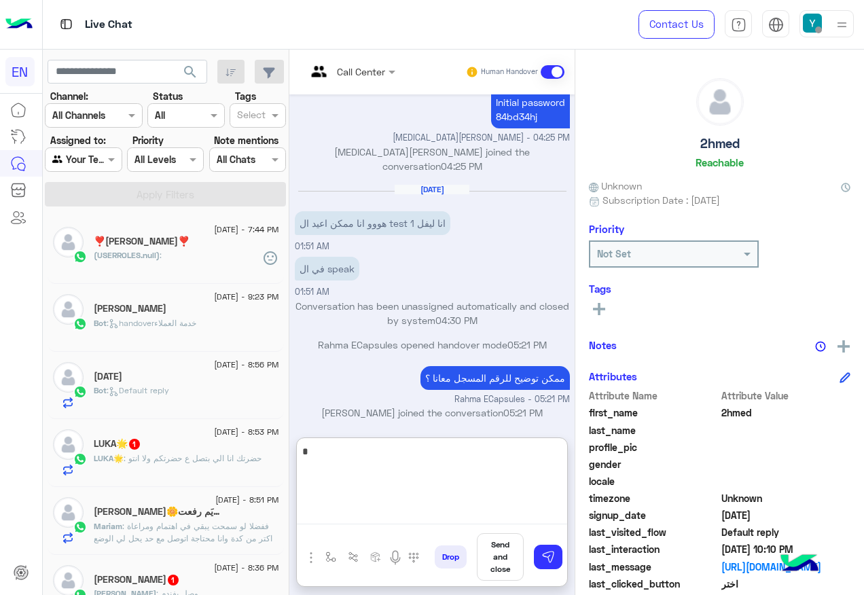  I want to click on span: 04:25 PM, so click(461, 166).